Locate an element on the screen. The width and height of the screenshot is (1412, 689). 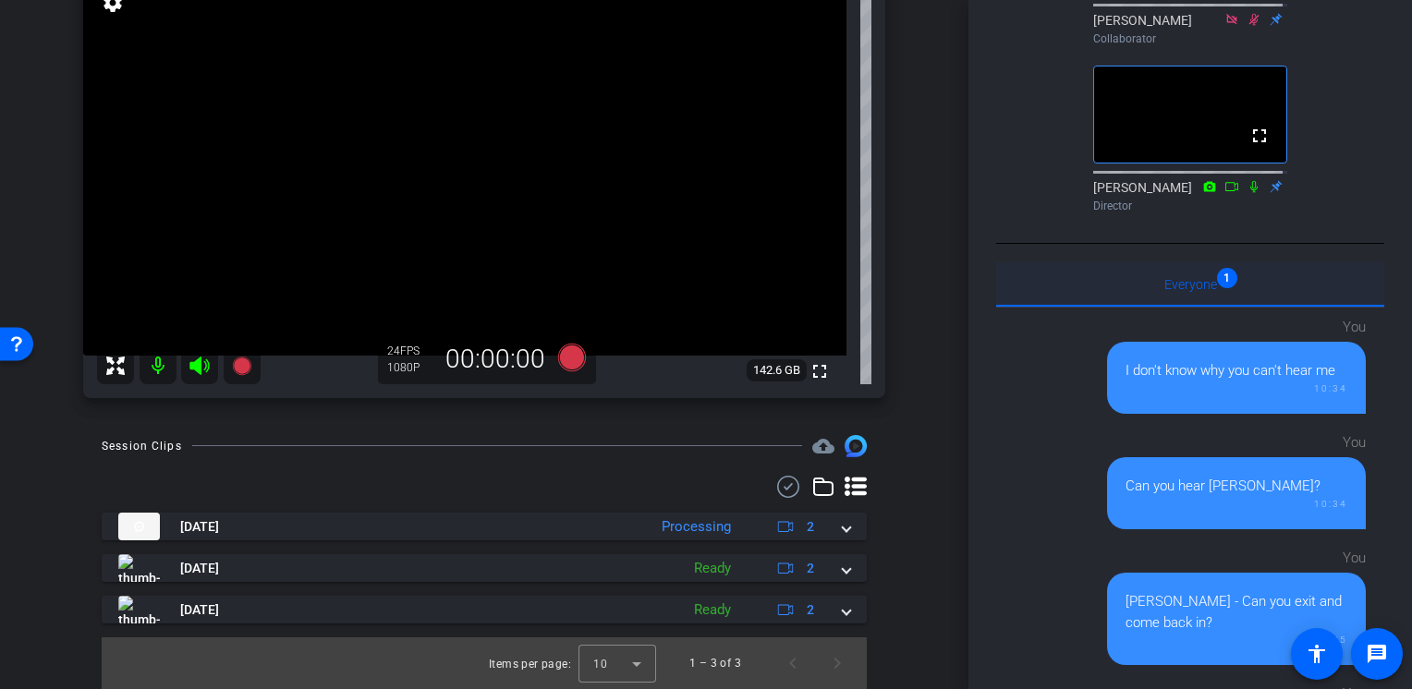
div: Director is located at coordinates (1190, 206).